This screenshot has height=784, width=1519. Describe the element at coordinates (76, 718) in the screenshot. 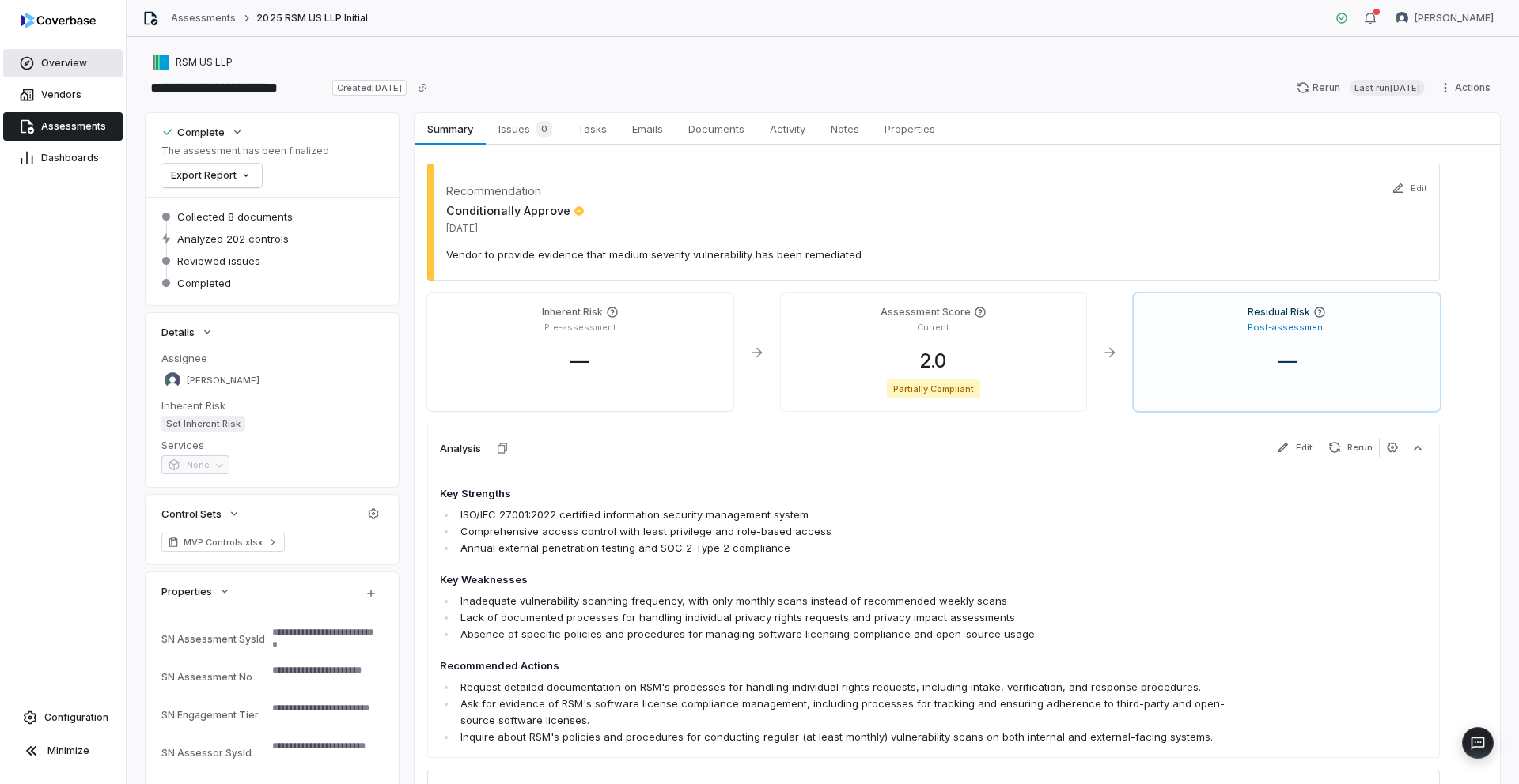

I see `span: Configuration` at that location.